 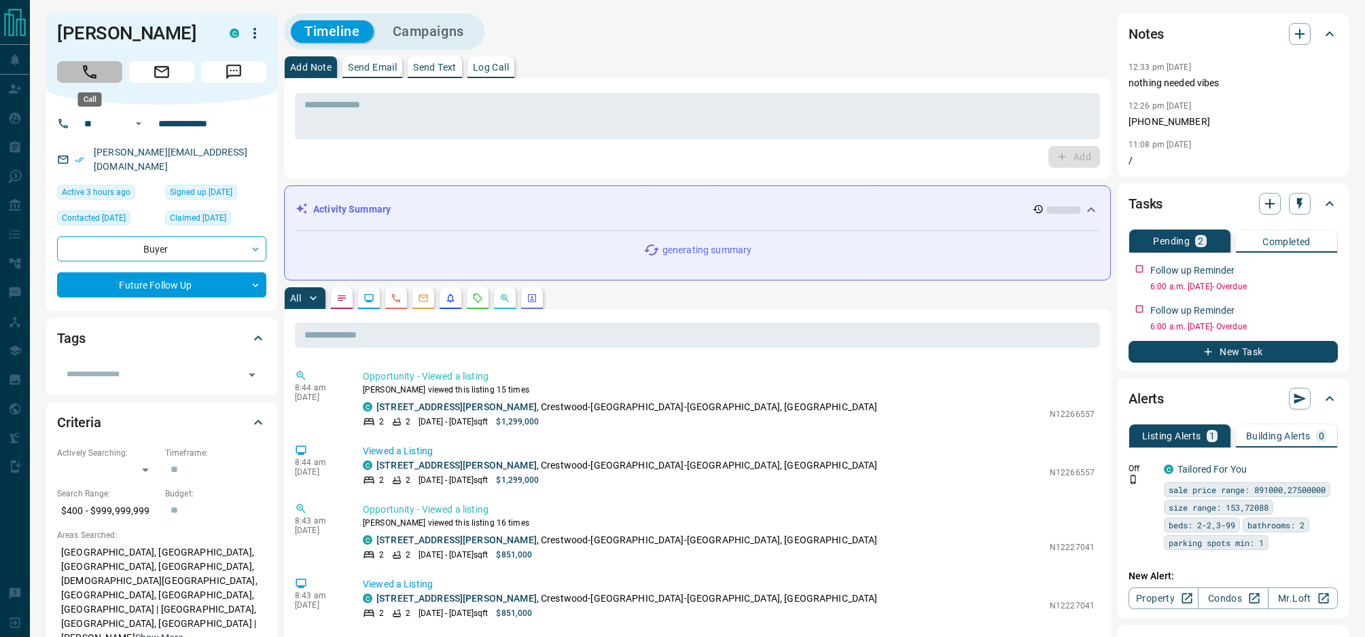 What do you see at coordinates (79, 160) in the screenshot?
I see `svg: Email Verified` at bounding box center [79, 160].